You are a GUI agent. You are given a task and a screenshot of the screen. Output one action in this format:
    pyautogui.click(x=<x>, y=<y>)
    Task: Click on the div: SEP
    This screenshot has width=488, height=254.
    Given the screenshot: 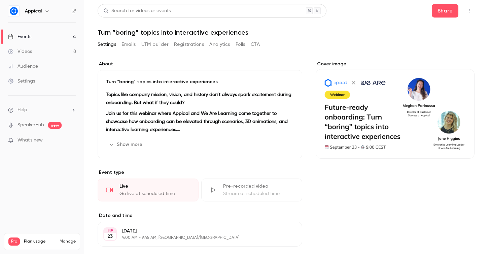 What is the action you would take?
    pyautogui.click(x=110, y=230)
    